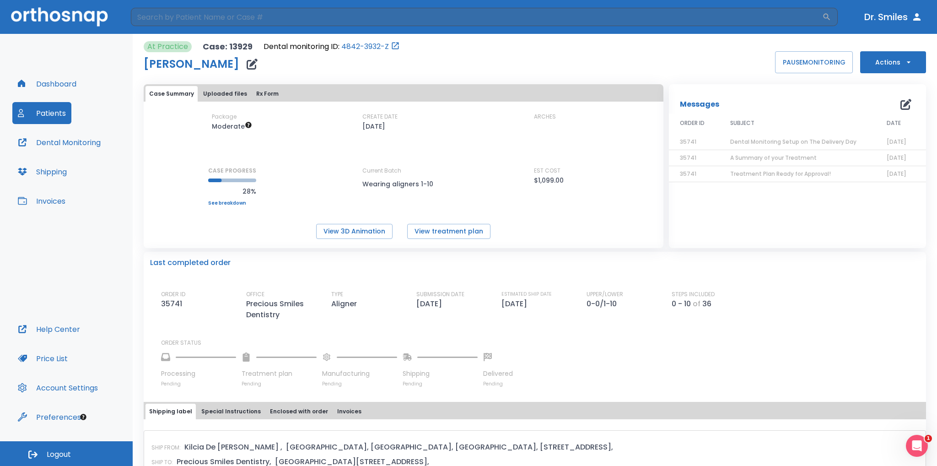  What do you see at coordinates (793, 141) in the screenshot?
I see `span: Dental Monitoring Setup on The Delivery Day` at bounding box center [793, 141].